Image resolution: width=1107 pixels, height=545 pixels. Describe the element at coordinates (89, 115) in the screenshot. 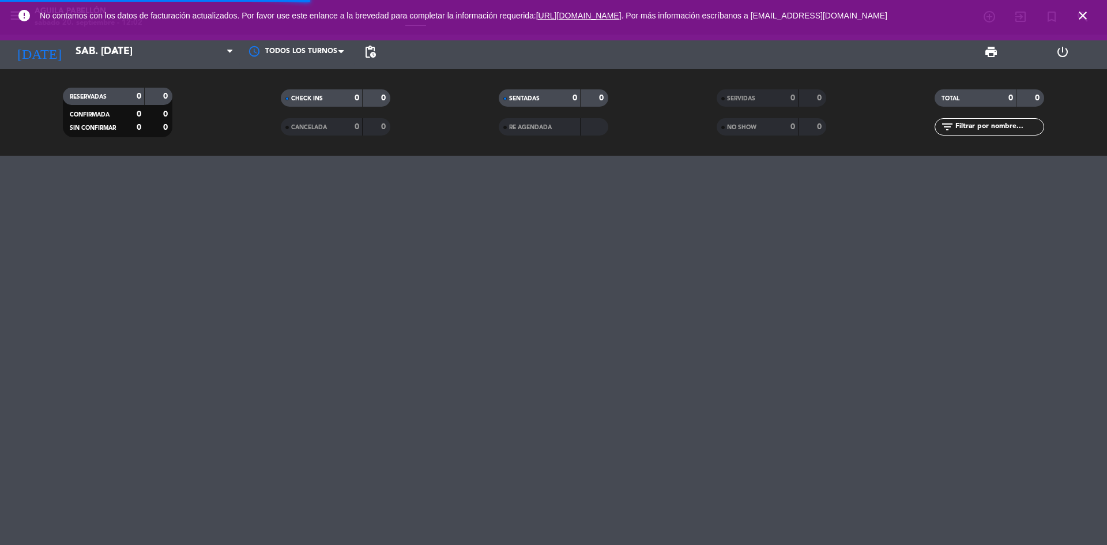

I see `span: CONFIRMADA` at that location.